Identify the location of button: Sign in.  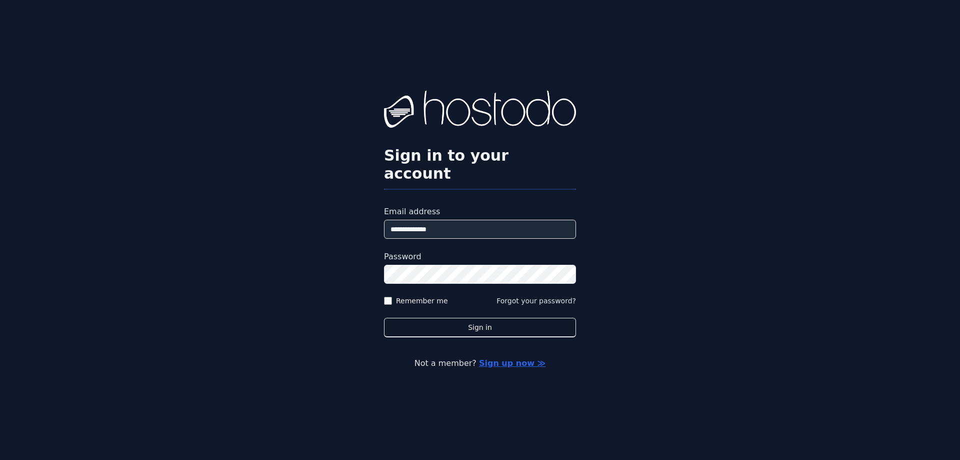
(480, 327).